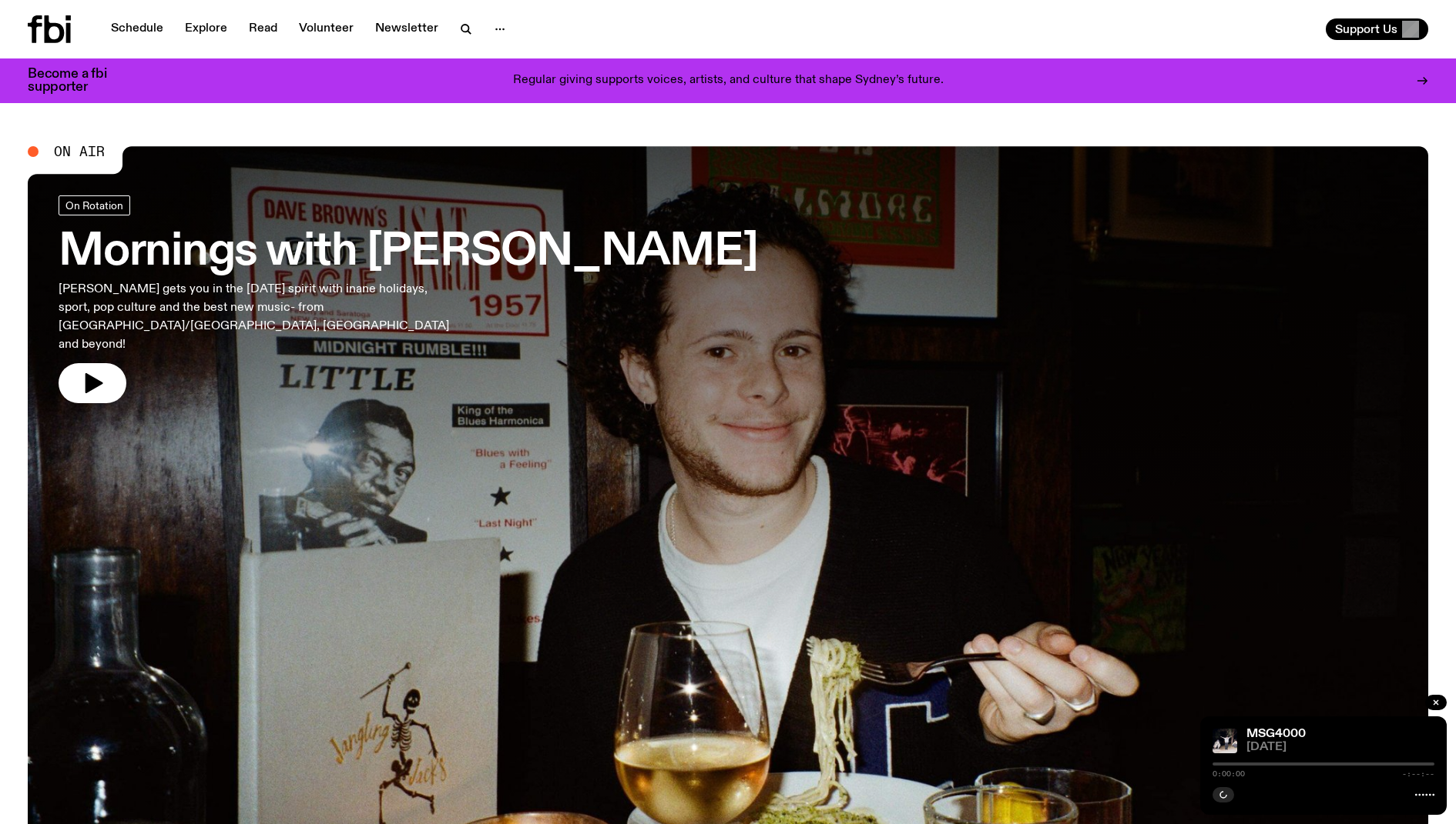 Image resolution: width=1456 pixels, height=824 pixels. Describe the element at coordinates (728, 81) in the screenshot. I see `p: Regular giving supports voices, artists, and culture that shape Sydney’s future.` at that location.